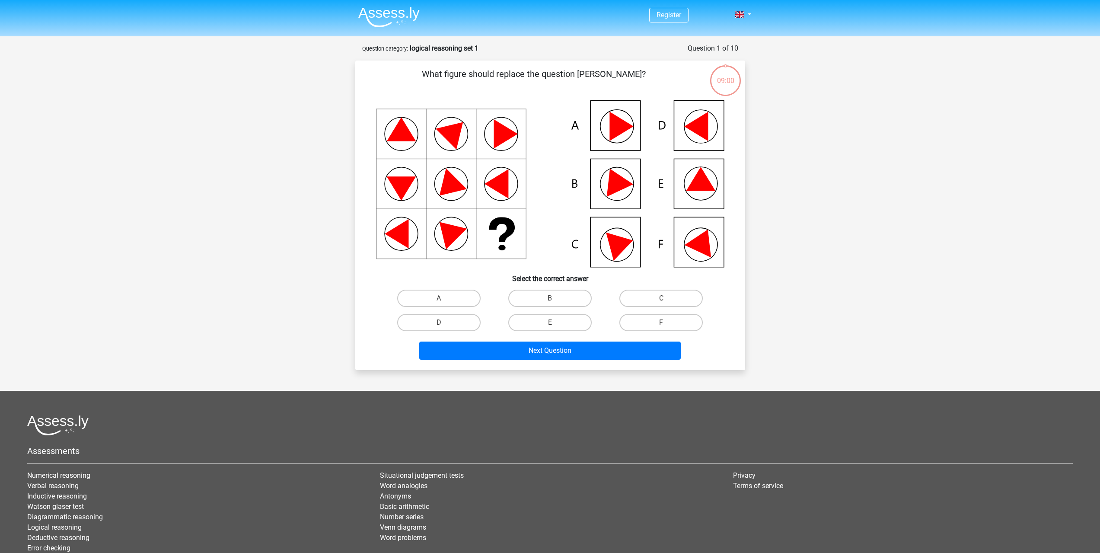  I want to click on label: A, so click(439, 298).